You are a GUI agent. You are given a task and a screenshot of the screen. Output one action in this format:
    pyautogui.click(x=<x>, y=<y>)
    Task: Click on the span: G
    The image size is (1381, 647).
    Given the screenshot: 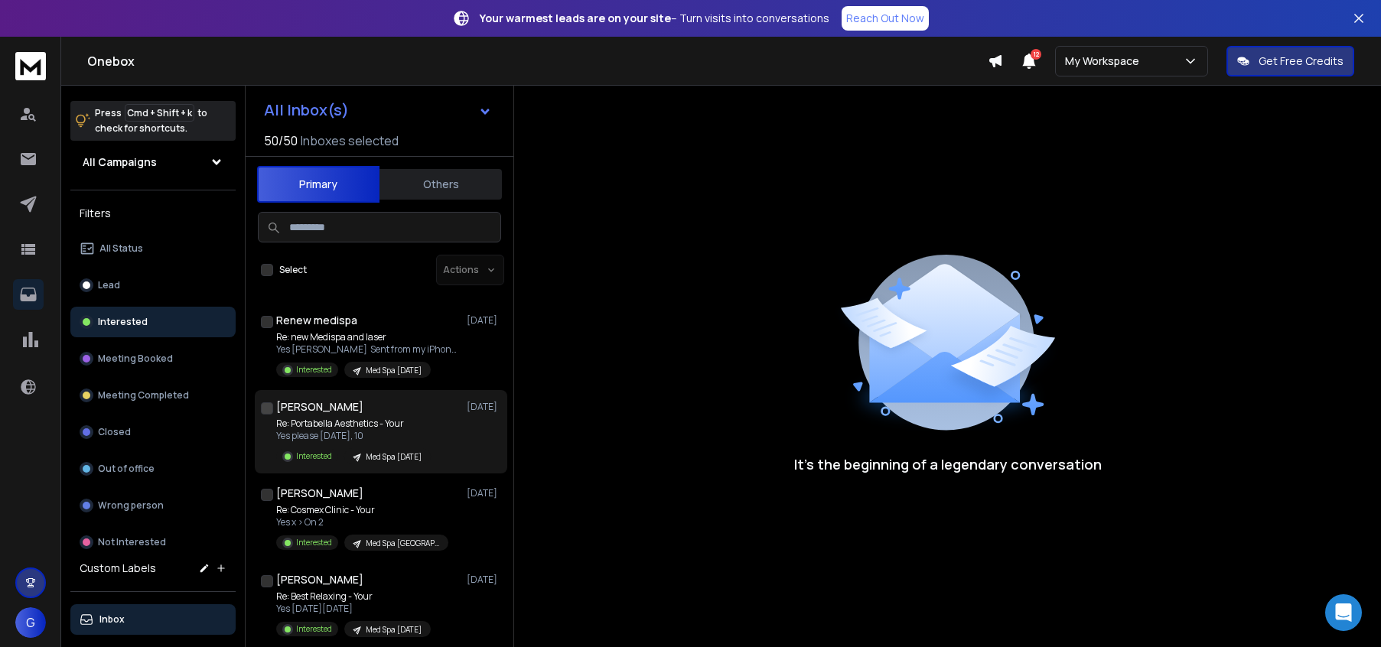 What is the action you would take?
    pyautogui.click(x=31, y=623)
    